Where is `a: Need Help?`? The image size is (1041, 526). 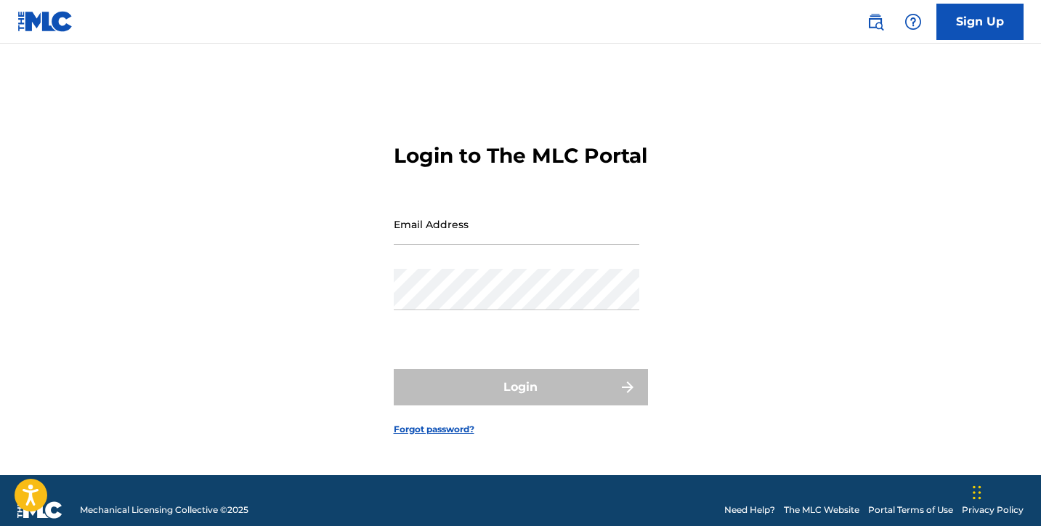 a: Need Help? is located at coordinates (749, 510).